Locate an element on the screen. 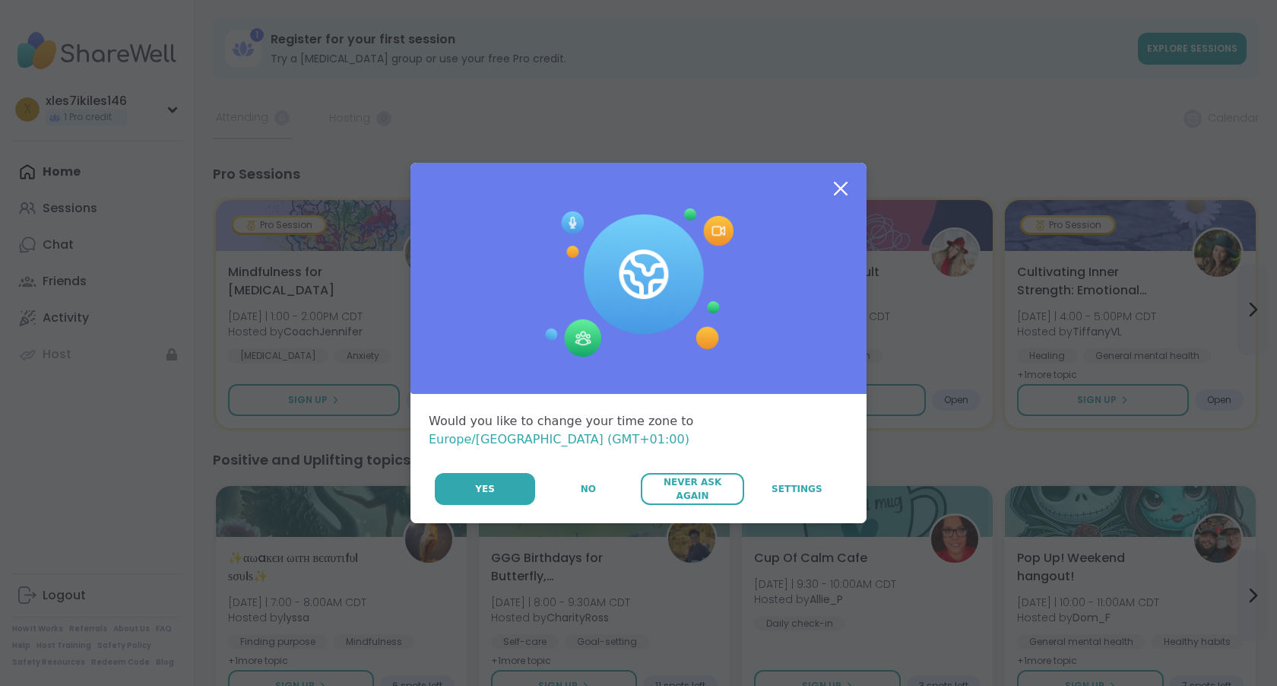 This screenshot has width=1277, height=686. img: Session Experience is located at coordinates (639, 283).